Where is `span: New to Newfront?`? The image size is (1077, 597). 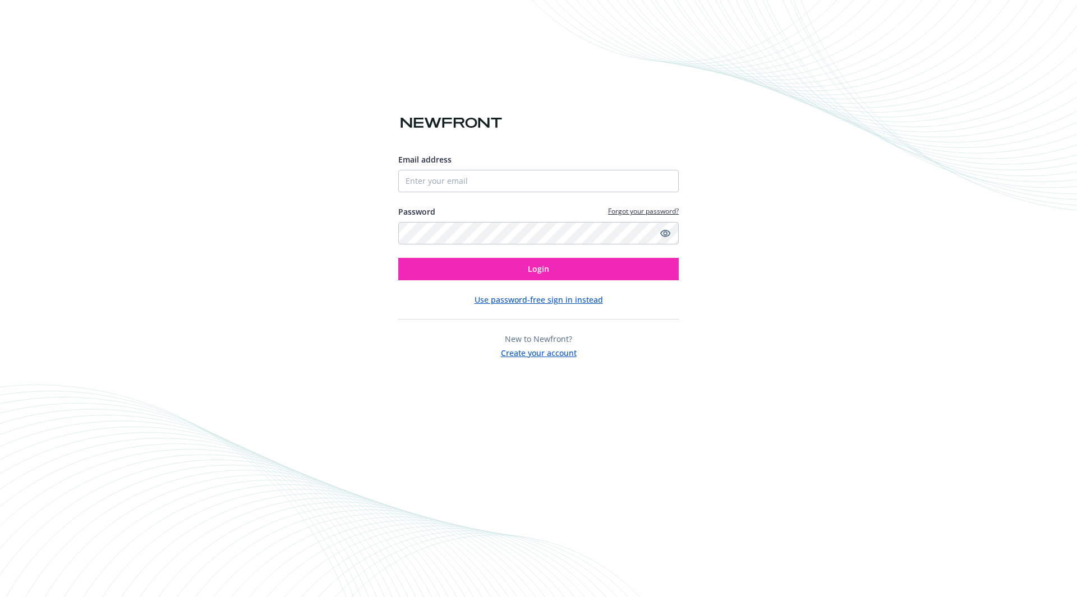 span: New to Newfront? is located at coordinates (539, 339).